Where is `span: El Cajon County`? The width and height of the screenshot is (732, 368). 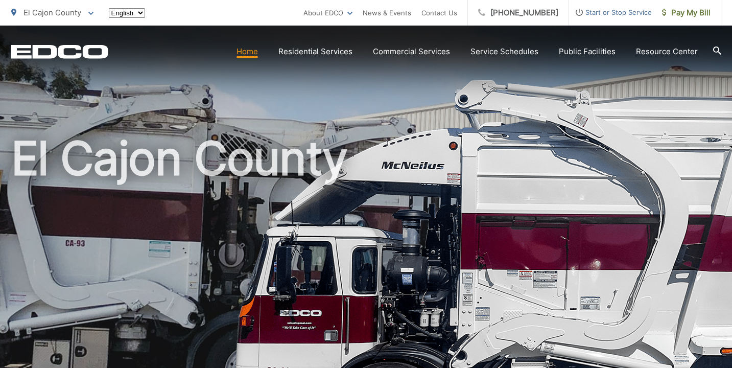 span: El Cajon County is located at coordinates (52, 12).